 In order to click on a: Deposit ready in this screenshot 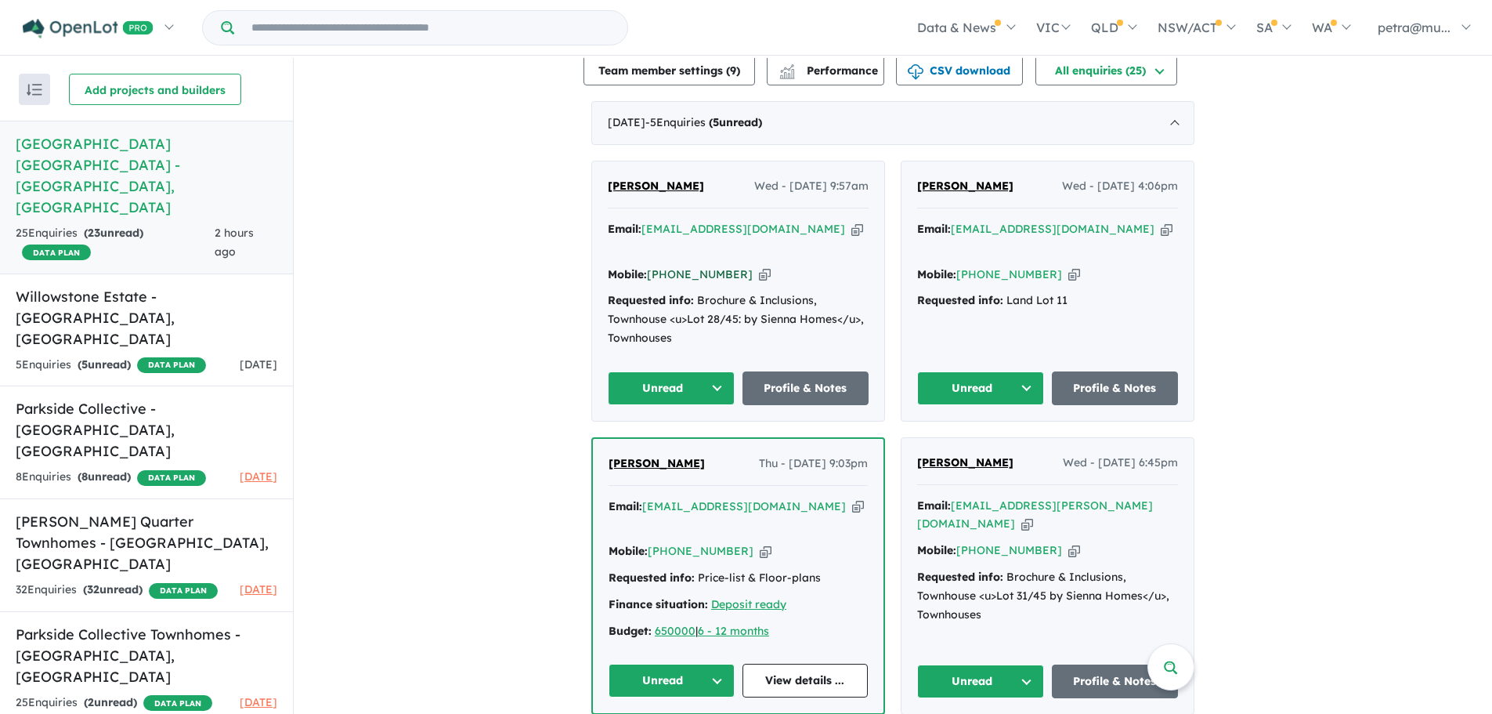, I will do `click(749, 604)`.